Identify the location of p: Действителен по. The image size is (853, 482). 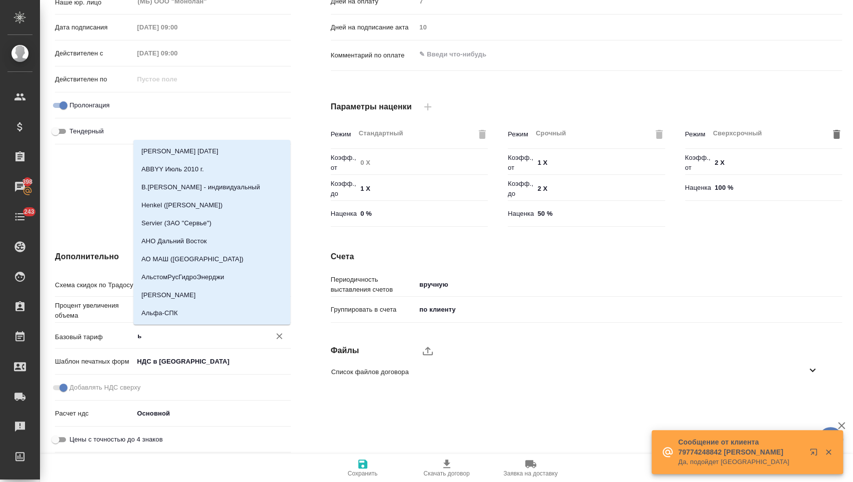
(94, 79).